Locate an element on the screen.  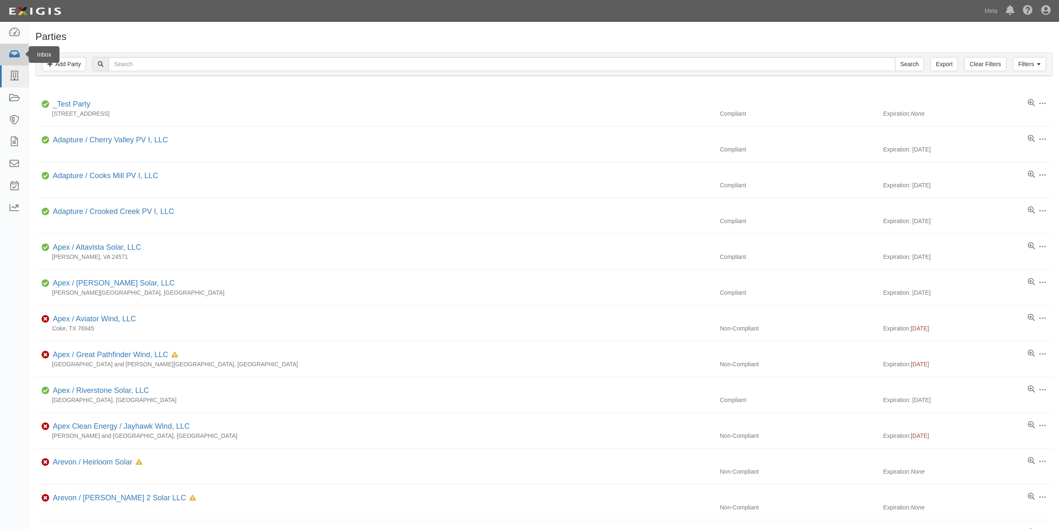
div: Apex / Aviator Wind, LLC is located at coordinates (93, 319).